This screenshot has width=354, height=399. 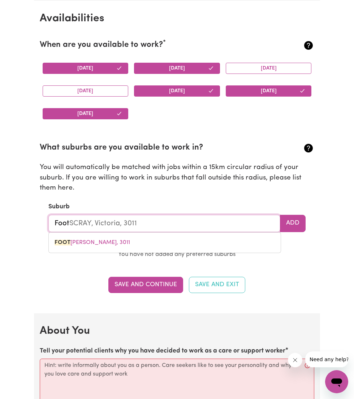 I want to click on label: Suburb, so click(x=59, y=207).